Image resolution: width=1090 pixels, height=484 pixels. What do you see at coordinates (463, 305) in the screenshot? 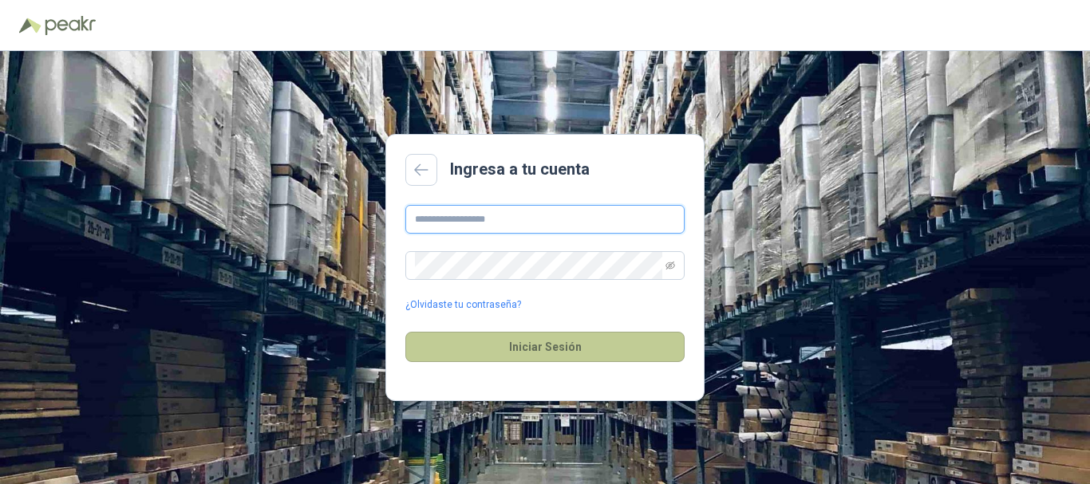
I see `a: ¿Olvidaste tu contraseña?` at bounding box center [463, 305].